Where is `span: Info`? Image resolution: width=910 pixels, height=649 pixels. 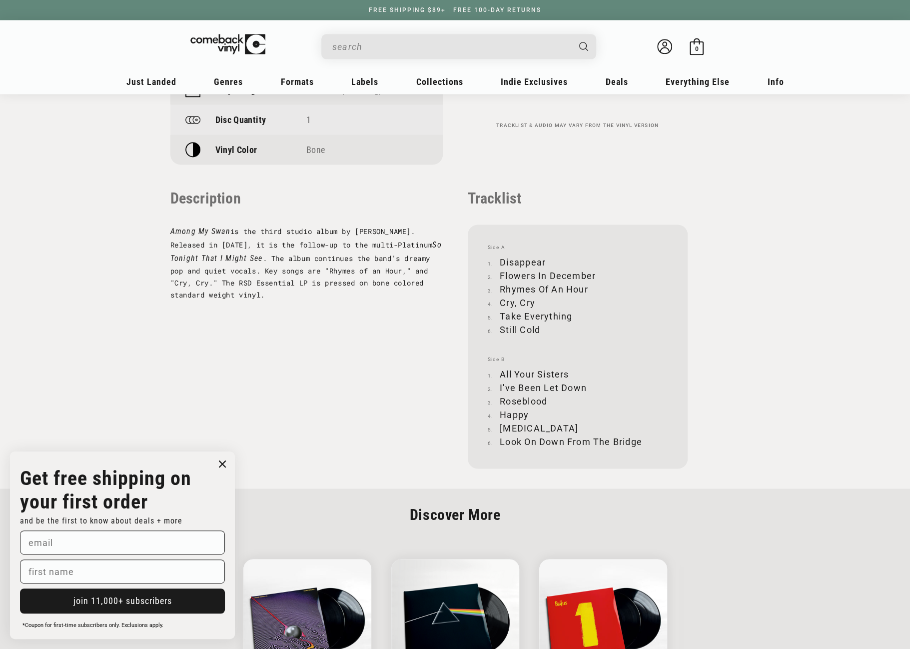
span: Info is located at coordinates (776, 81).